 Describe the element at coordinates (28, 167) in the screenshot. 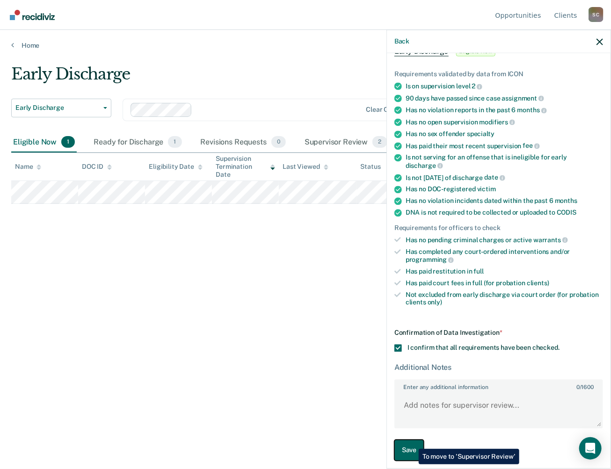

I see `div: Name` at that location.